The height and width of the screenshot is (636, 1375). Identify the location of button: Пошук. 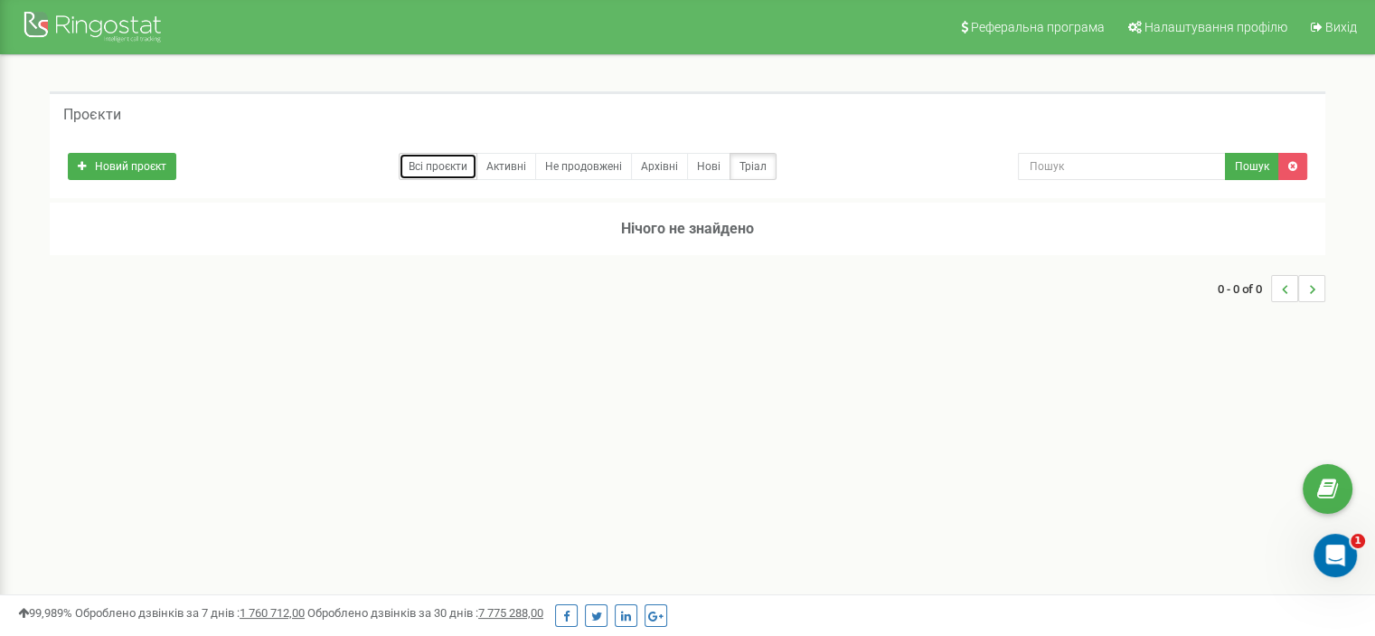
(1252, 166).